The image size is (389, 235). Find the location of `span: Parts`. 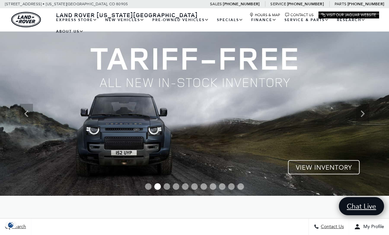

span: Parts is located at coordinates (340, 4).